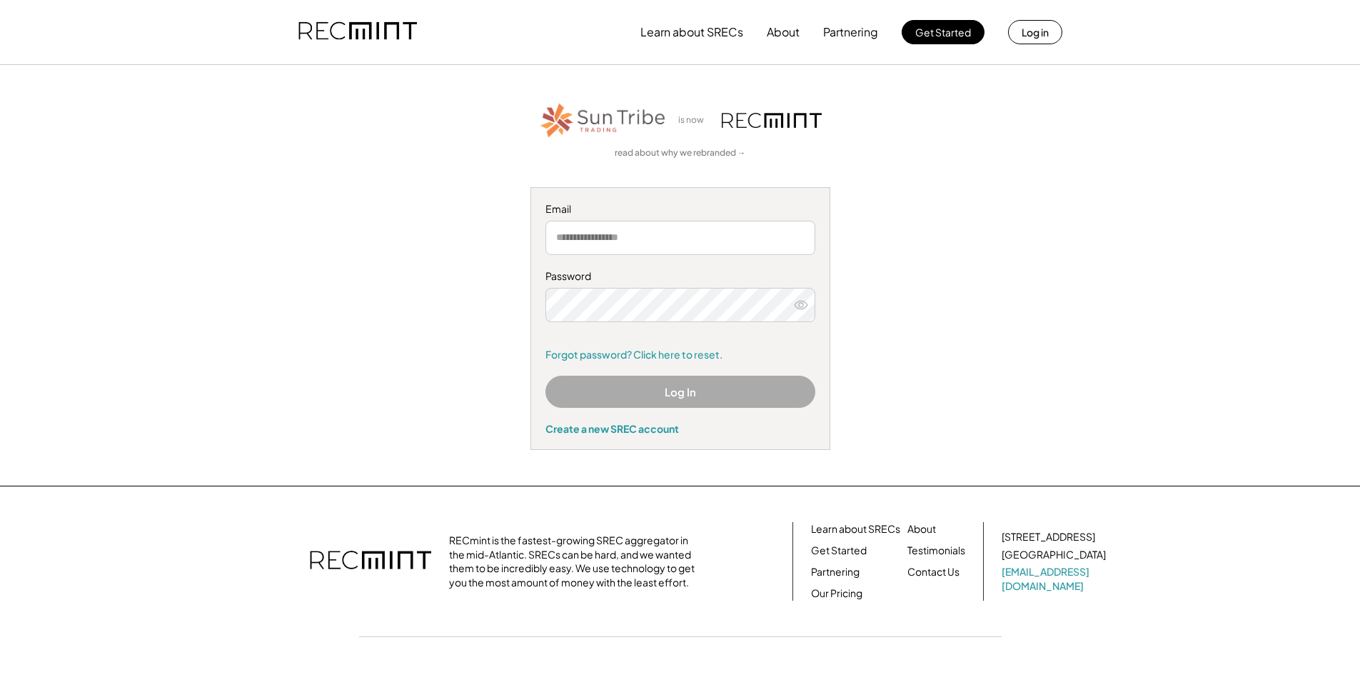 The image size is (1360, 675). Describe the element at coordinates (837, 593) in the screenshot. I see `a: Our Pricing` at that location.